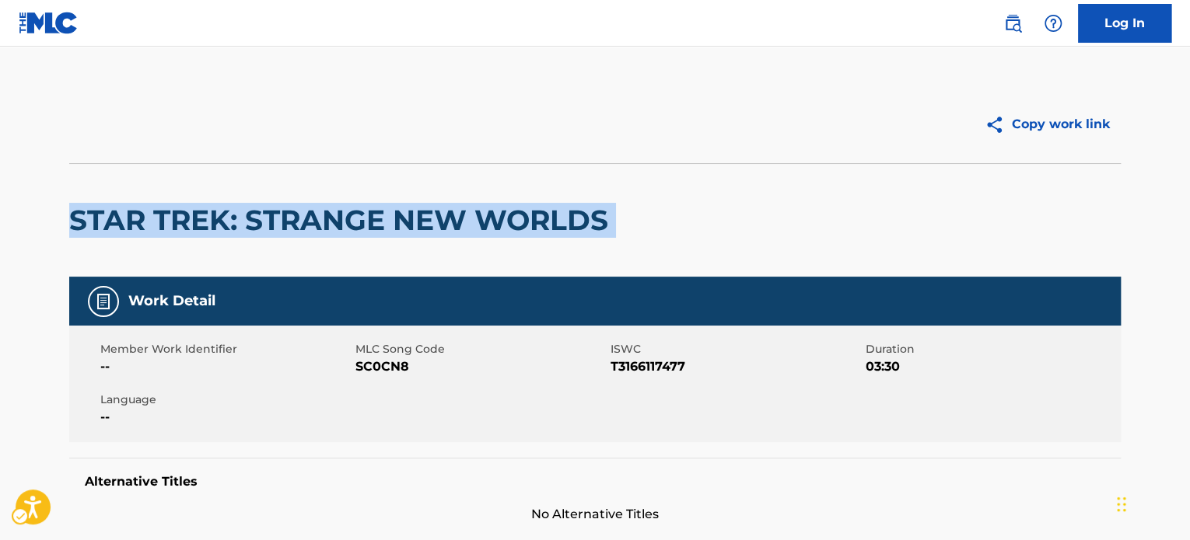  Describe the element at coordinates (736, 367) in the screenshot. I see `span: T3166117477` at that location.